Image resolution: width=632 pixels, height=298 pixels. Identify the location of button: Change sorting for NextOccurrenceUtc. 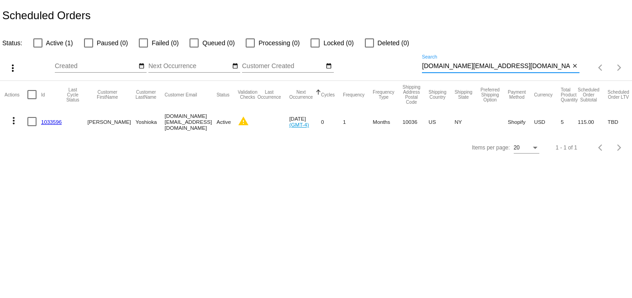
(301, 94).